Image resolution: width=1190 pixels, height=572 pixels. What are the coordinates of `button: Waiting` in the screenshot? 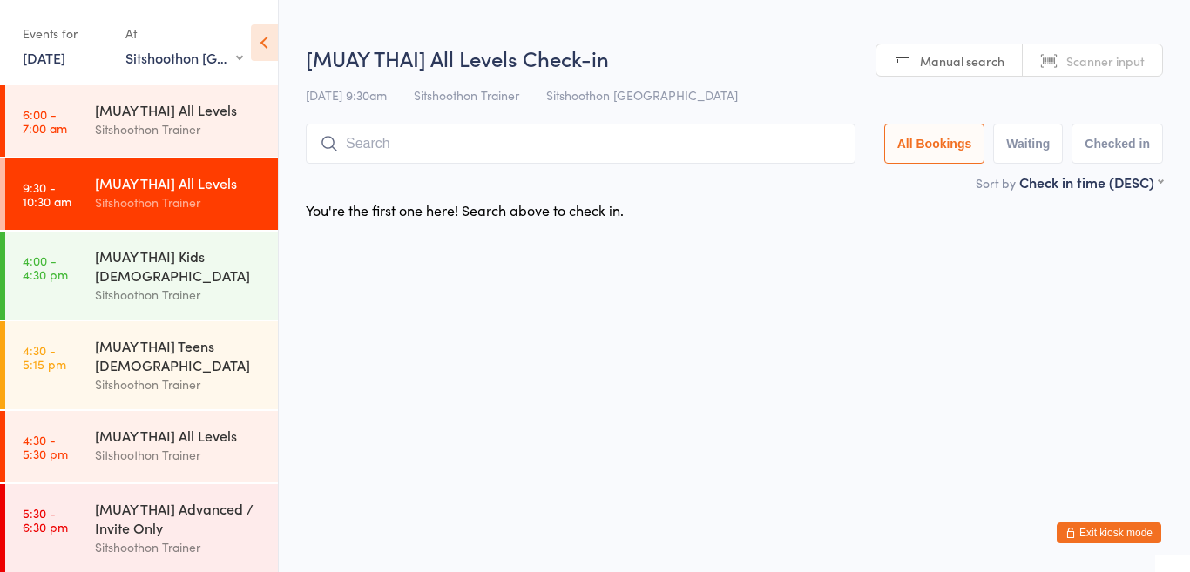 It's located at (1028, 144).